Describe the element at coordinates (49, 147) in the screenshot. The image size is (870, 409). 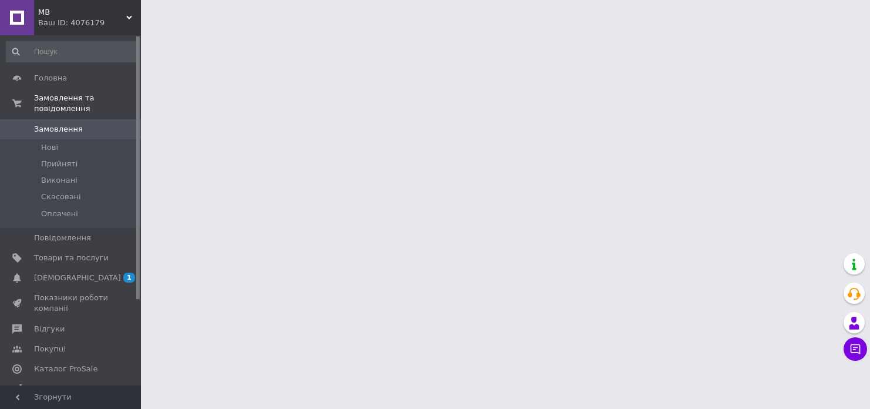
I see `span: Нові` at that location.